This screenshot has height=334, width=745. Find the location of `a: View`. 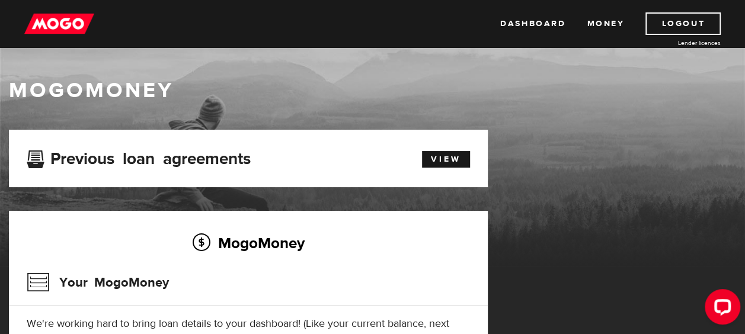

a: View is located at coordinates (445, 159).